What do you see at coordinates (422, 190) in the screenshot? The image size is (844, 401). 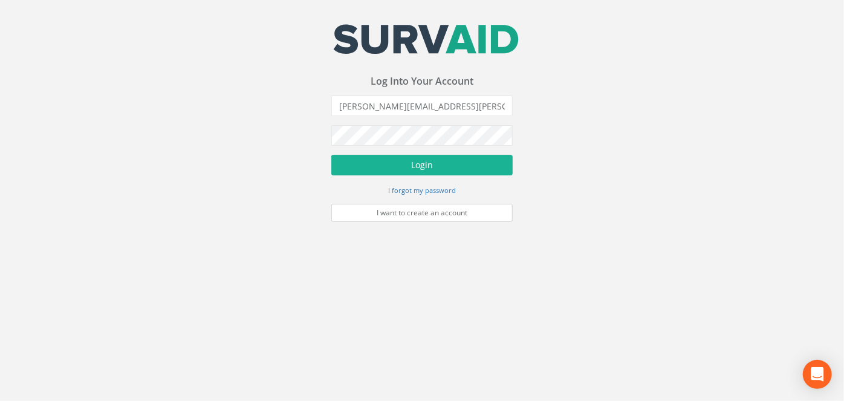 I see `small: I forgot my password` at bounding box center [422, 190].